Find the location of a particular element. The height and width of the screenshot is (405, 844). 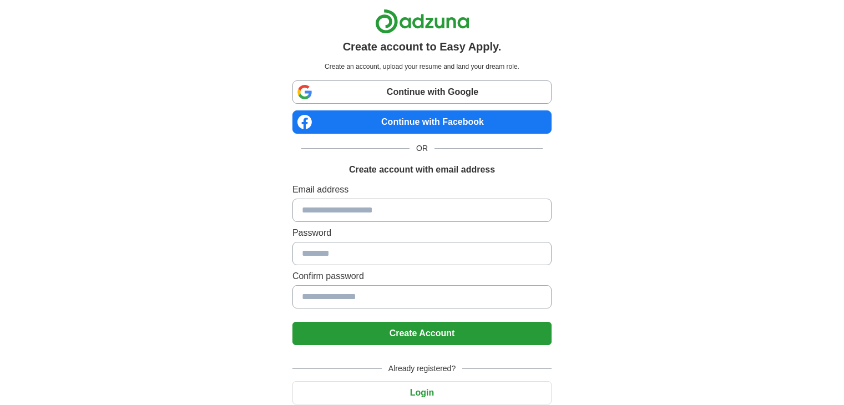

a: Login is located at coordinates (422, 393).